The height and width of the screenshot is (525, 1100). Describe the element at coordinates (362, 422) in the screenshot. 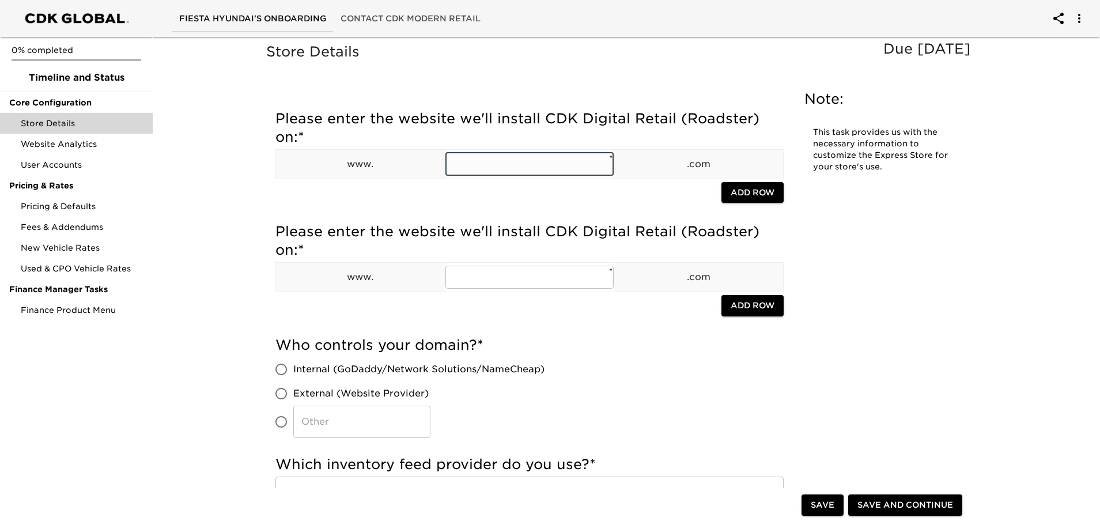

I see `input: Other` at that location.